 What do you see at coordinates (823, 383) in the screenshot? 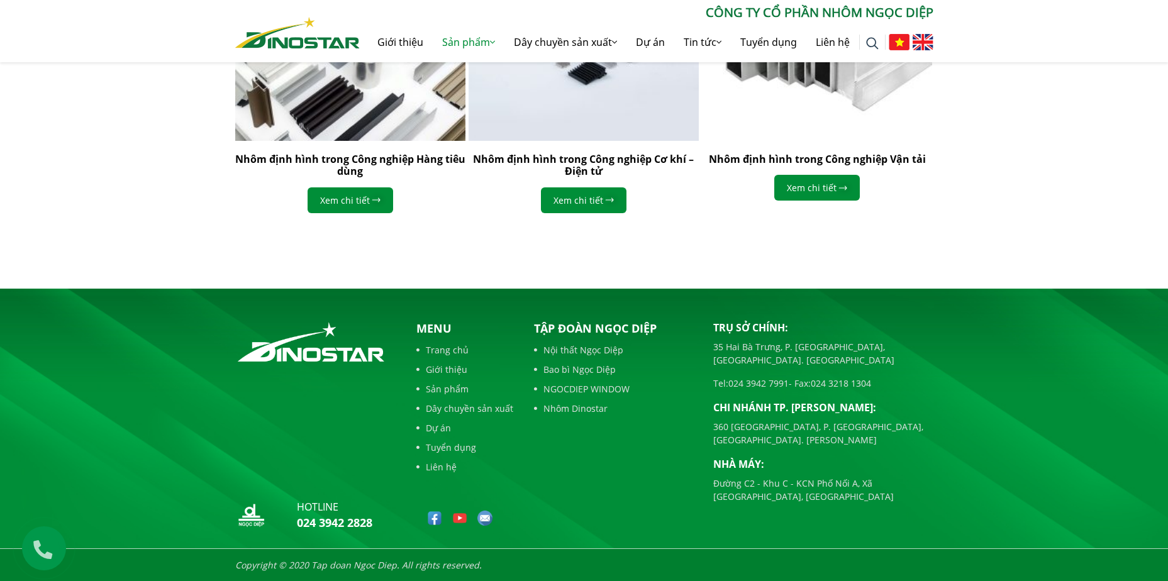
I see `p: Tel: - Fax:` at bounding box center [823, 383].